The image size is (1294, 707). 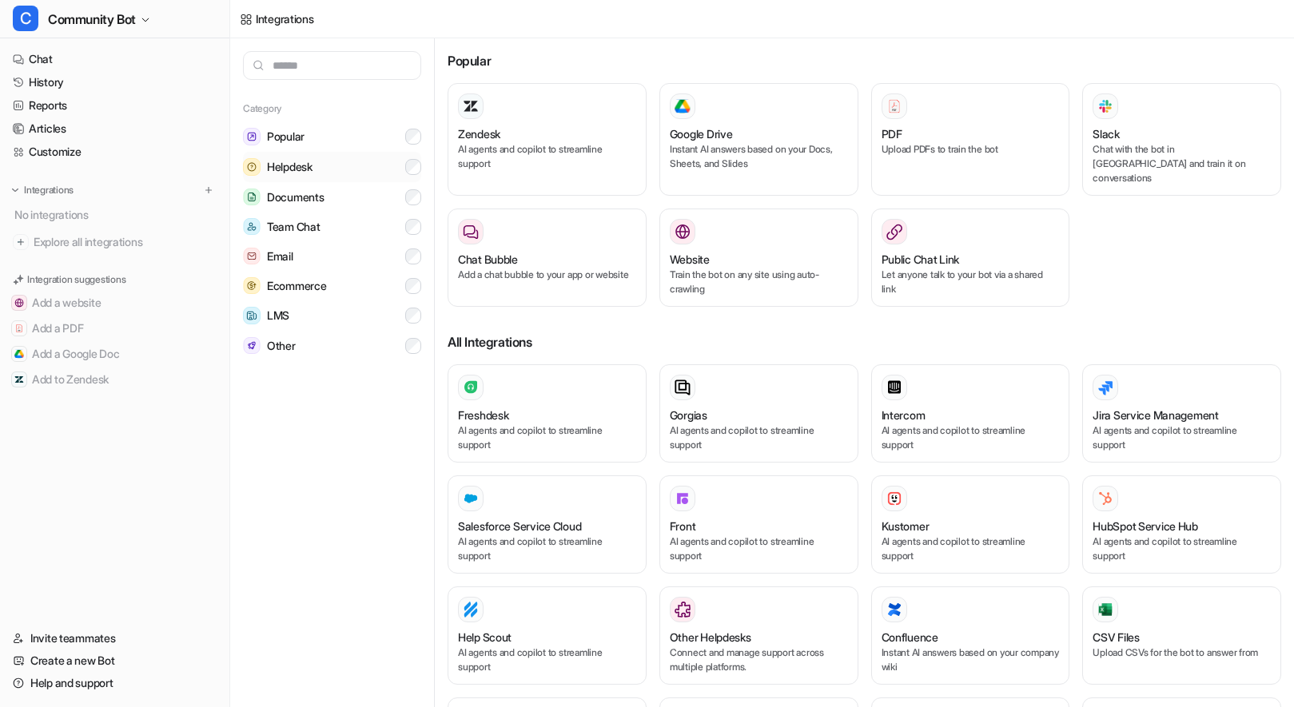 What do you see at coordinates (864, 61) in the screenshot?
I see `h3: Popular` at bounding box center [864, 61].